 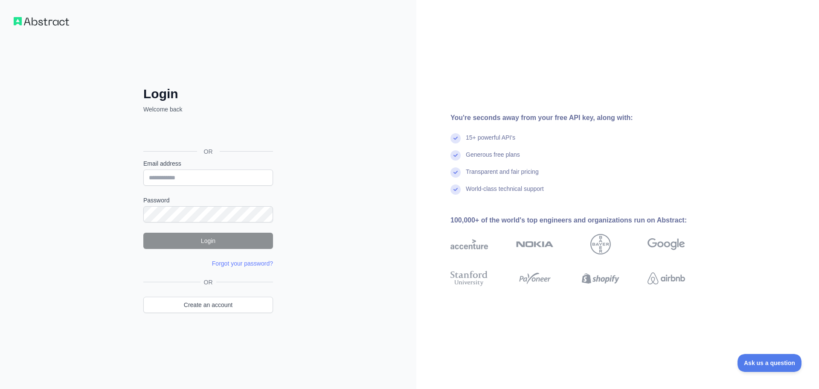 What do you see at coordinates (601, 278) in the screenshot?
I see `img: shopify` at bounding box center [601, 278].